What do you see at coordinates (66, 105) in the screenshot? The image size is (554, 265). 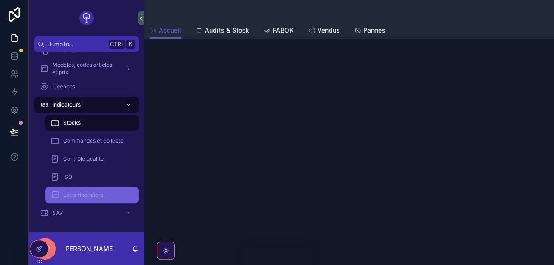 I see `span: Indicateurs` at bounding box center [66, 105].